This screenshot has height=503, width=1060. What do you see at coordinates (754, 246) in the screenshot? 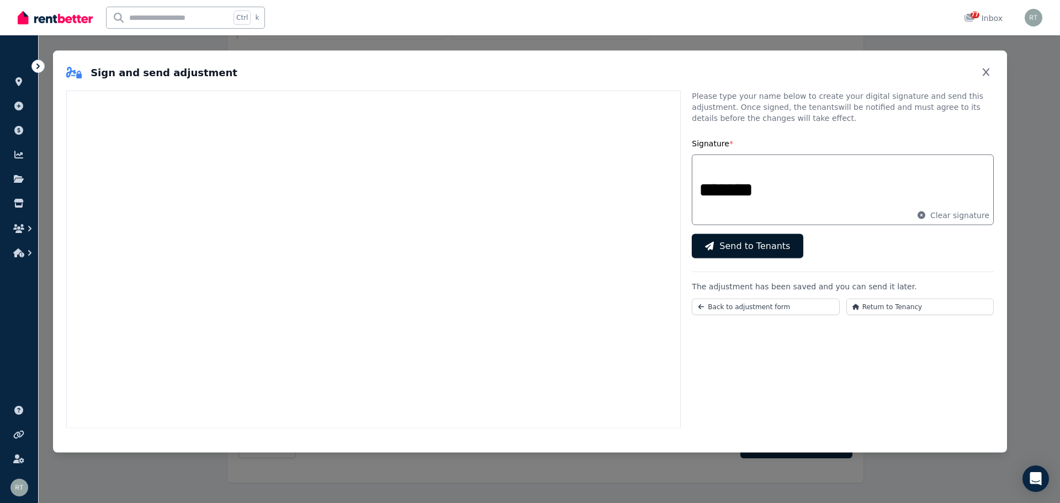
I see `span: Send to Tenants` at bounding box center [754, 246].